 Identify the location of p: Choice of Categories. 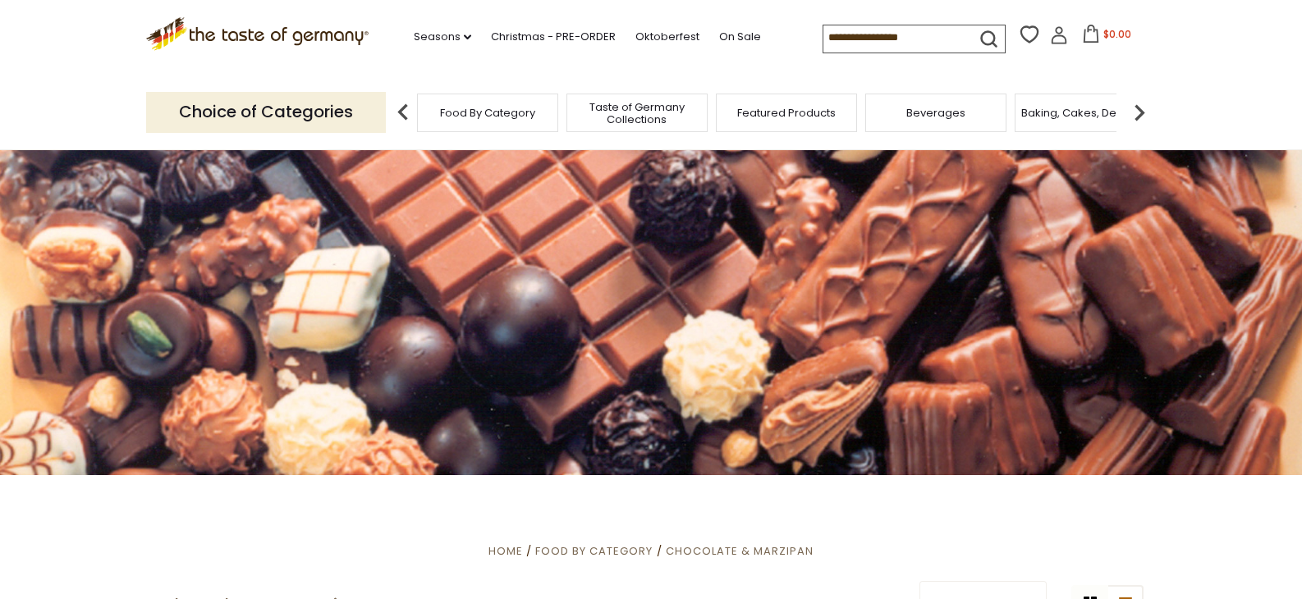
(266, 112).